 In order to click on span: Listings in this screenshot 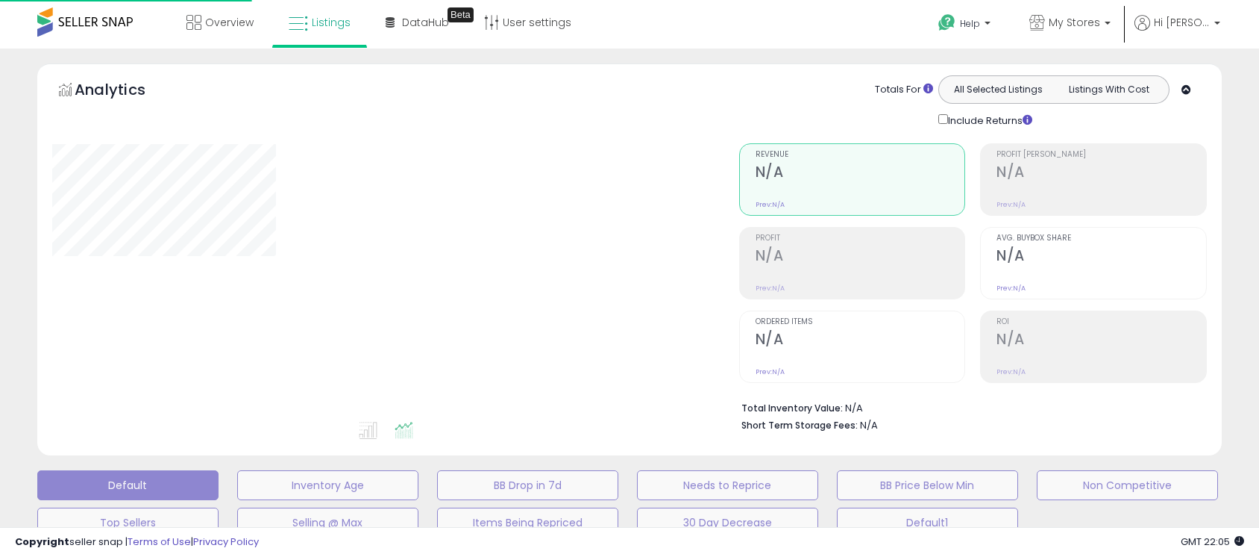, I will do `click(331, 22)`.